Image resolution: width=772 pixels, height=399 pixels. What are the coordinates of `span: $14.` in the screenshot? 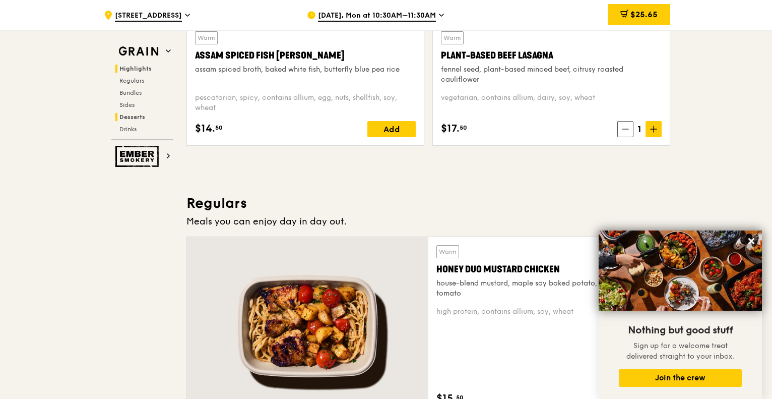 It's located at (205, 129).